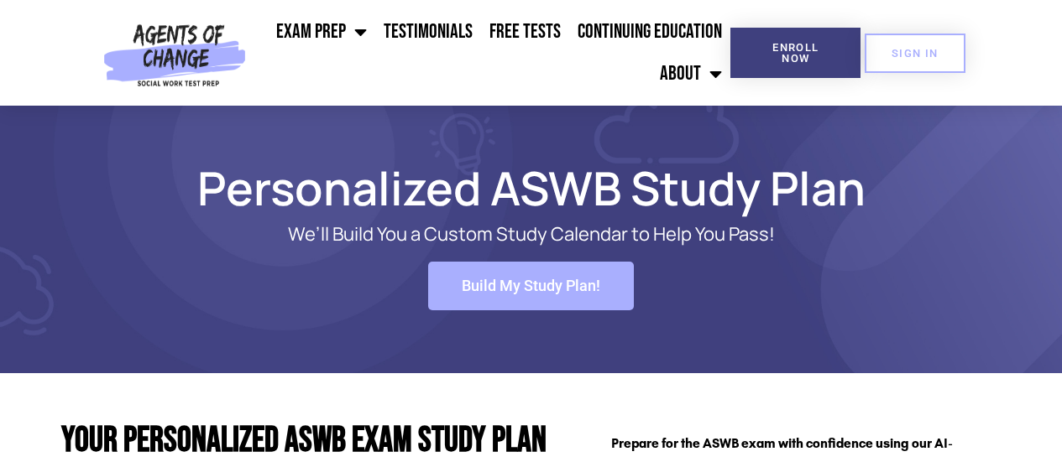 This screenshot has width=1062, height=462. Describe the element at coordinates (323, 442) in the screenshot. I see `h2: Your Personalized ASWB Exam Study Plan` at that location.